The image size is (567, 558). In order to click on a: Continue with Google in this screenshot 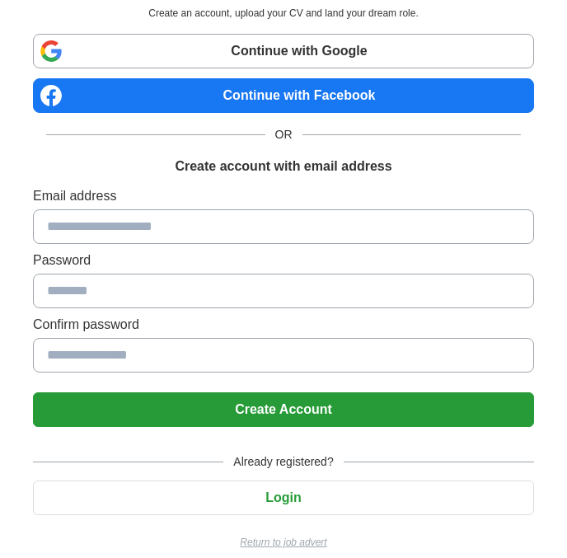, I will do `click(283, 51)`.